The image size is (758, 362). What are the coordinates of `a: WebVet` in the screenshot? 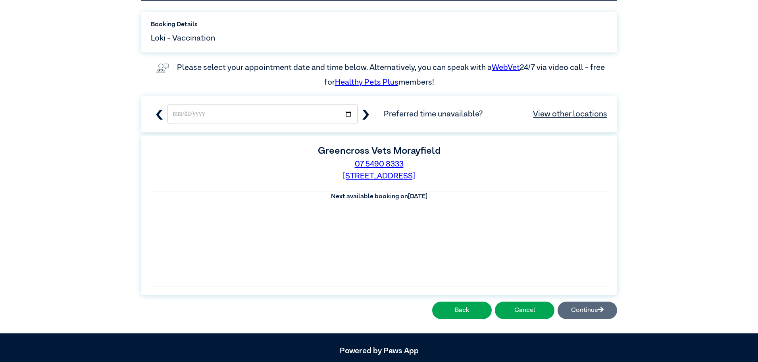 It's located at (506, 67).